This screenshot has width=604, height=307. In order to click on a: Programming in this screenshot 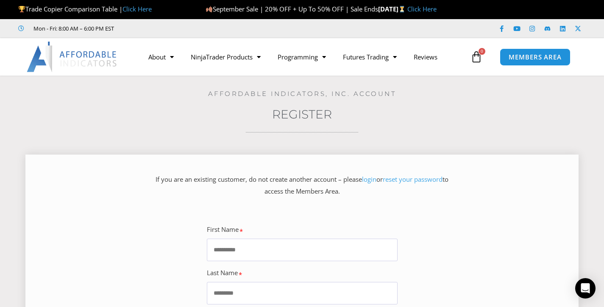, I will do `click(302, 57)`.